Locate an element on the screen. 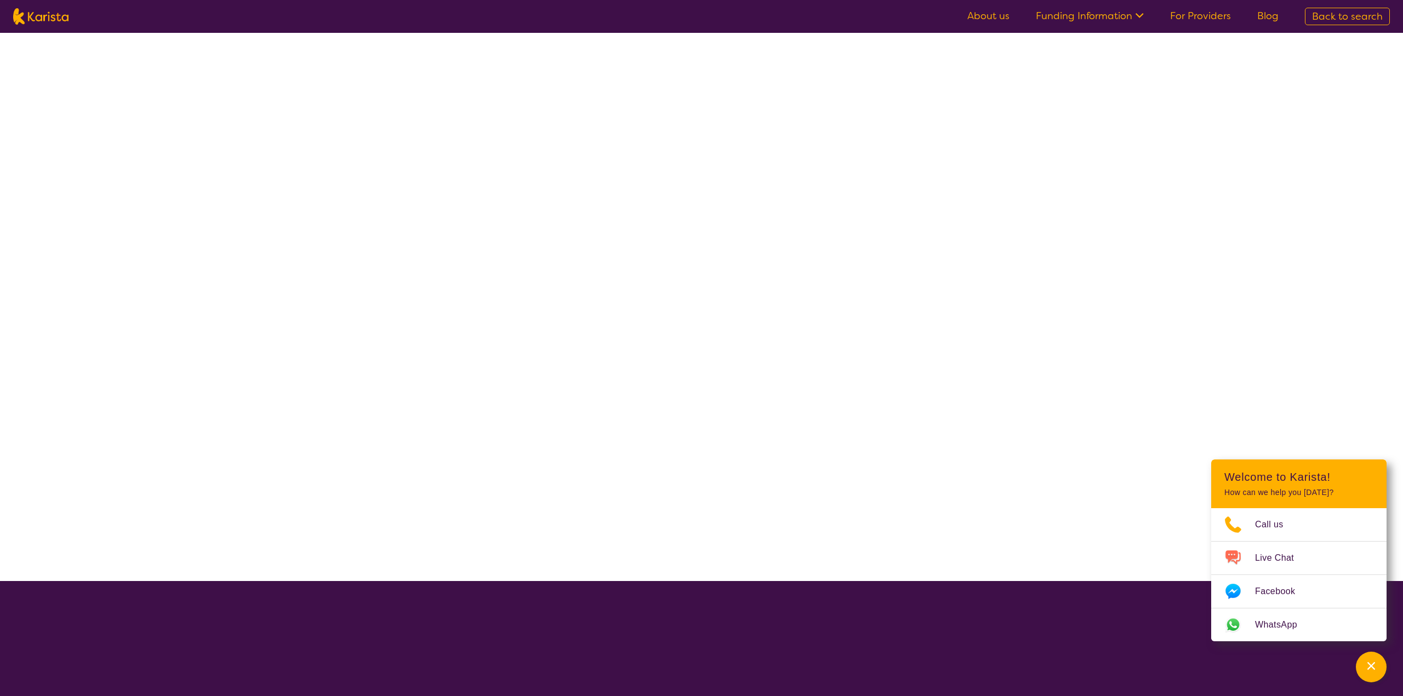  a: Funding Information is located at coordinates (1089, 16).